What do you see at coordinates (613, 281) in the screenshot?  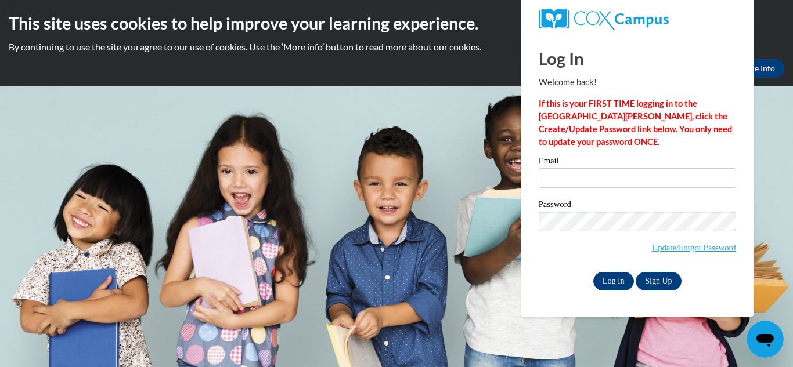 I see `input: Log In` at bounding box center [613, 281].